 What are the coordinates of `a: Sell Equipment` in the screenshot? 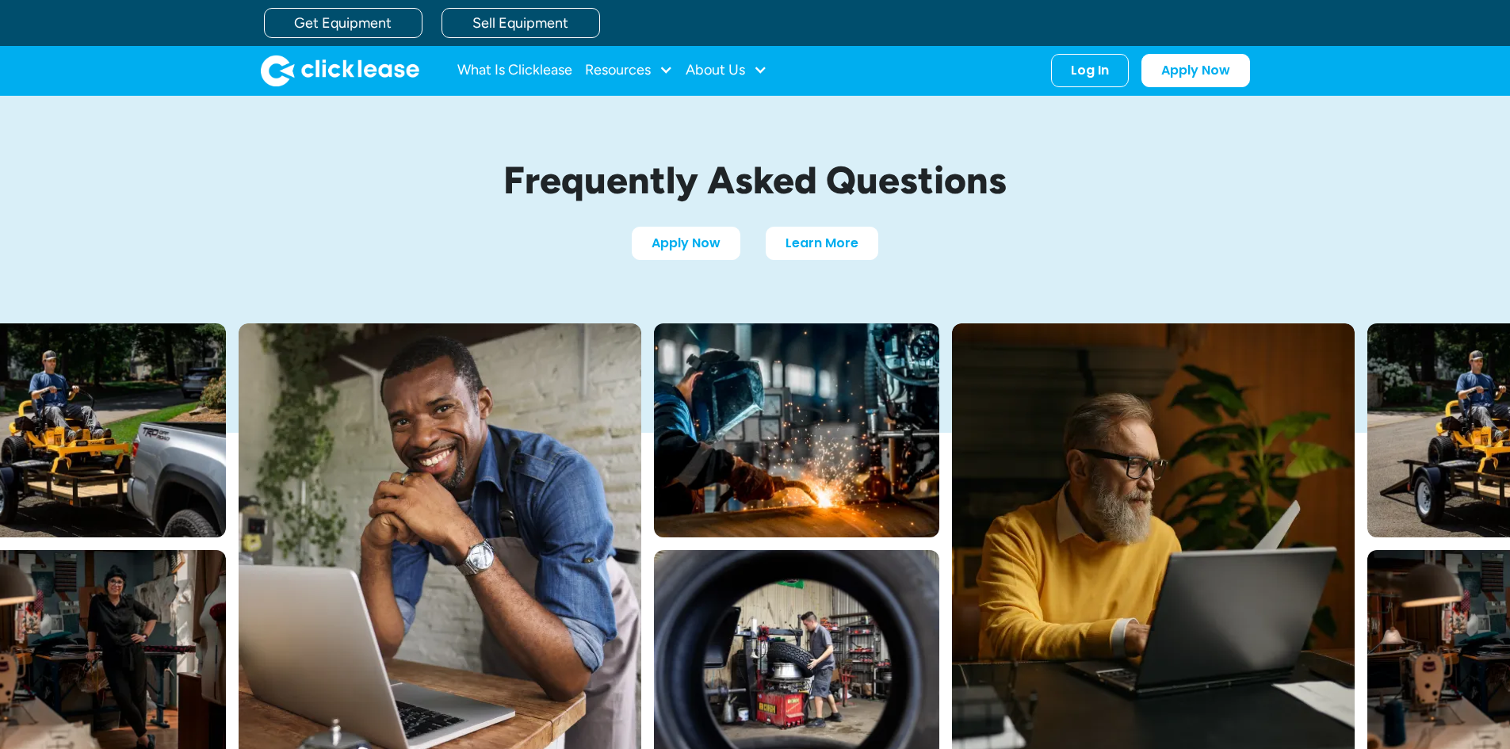 It's located at (521, 23).